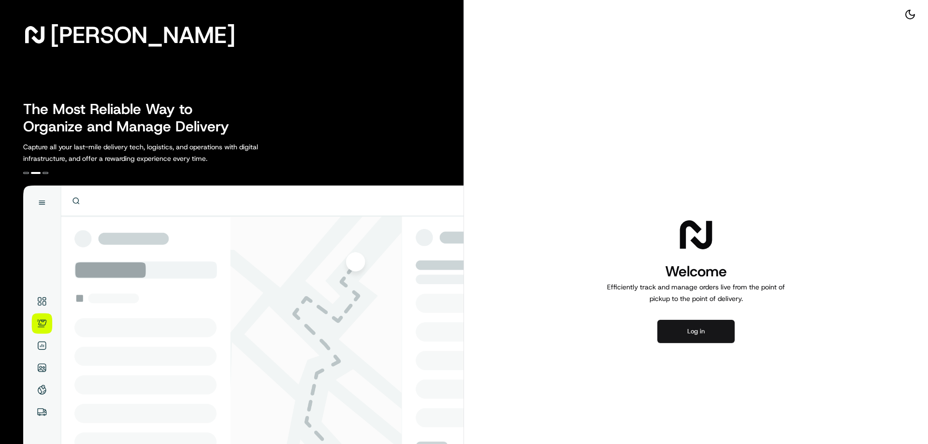 The width and height of the screenshot is (928, 444). I want to click on p: Efficiently track and manage orders live from the point of pickup to the point of delivery., so click(696, 293).